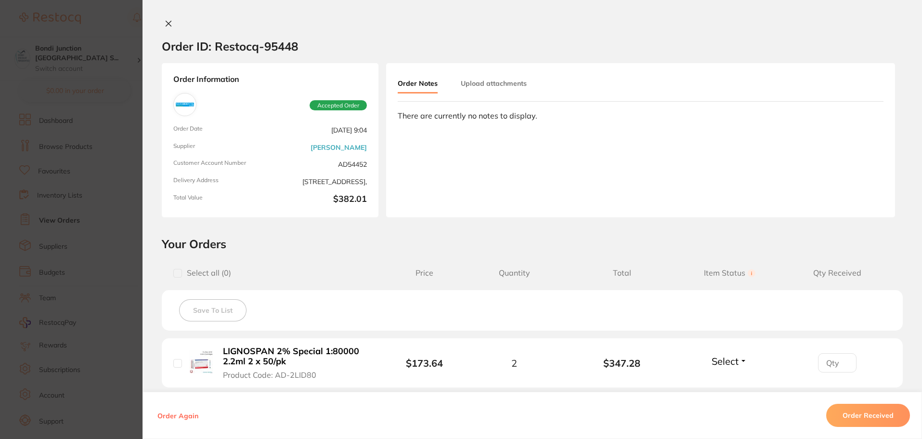 The width and height of the screenshot is (922, 439). What do you see at coordinates (297, 362) in the screenshot?
I see `button: LIGNOSPAN 2% Special 1:80000 2.2ml 2 x 50/pk Product Code: AD-2LID80` at bounding box center [297, 362].